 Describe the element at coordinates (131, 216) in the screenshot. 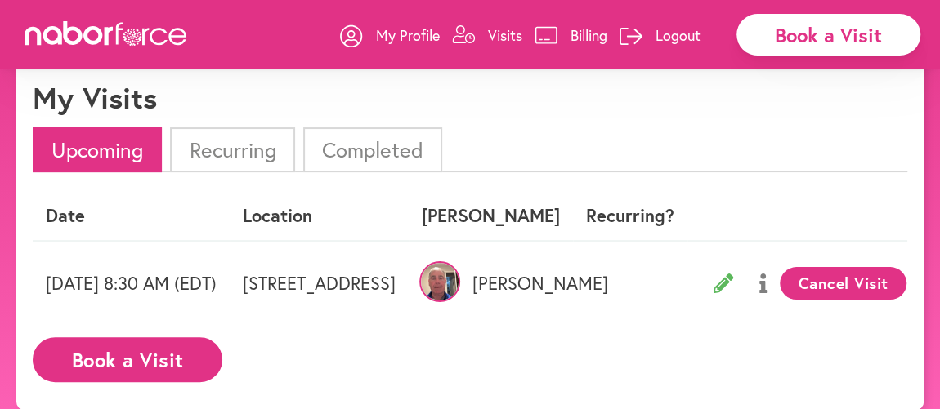

I see `th: Date` at that location.